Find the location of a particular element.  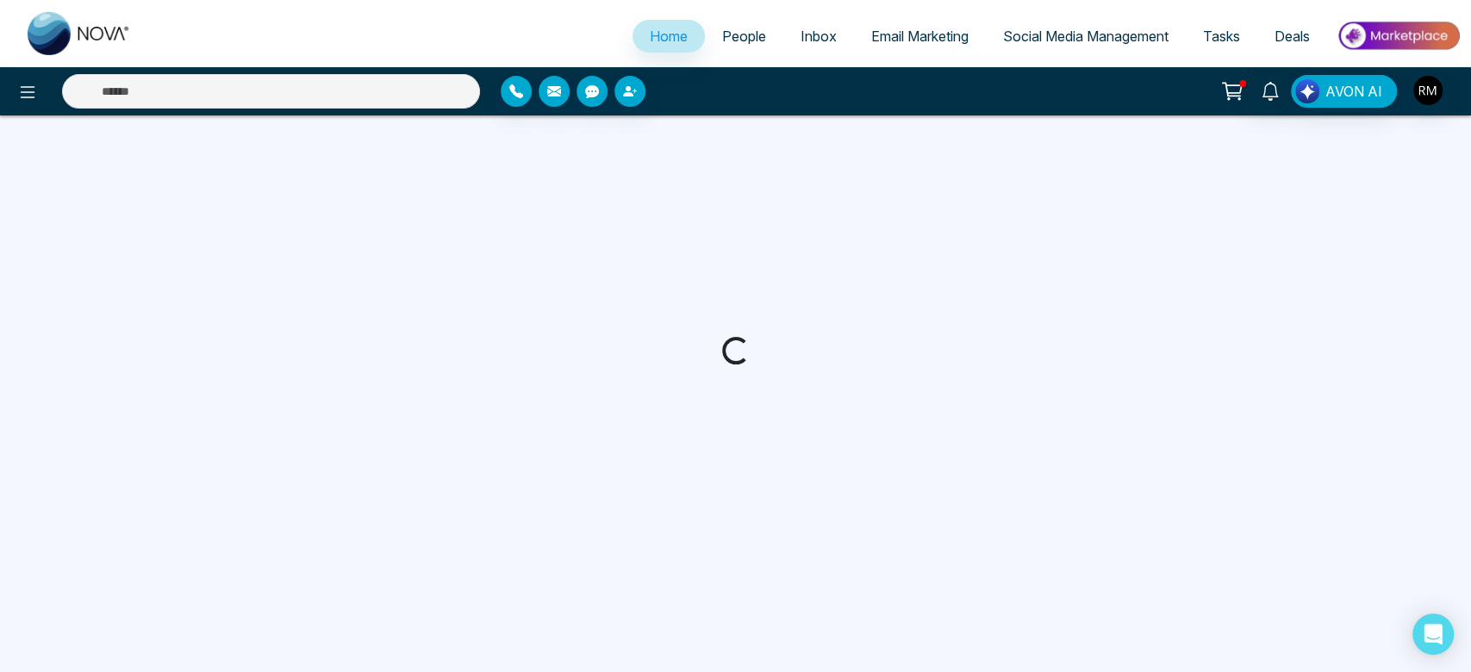

img: Nova CRM Logo is located at coordinates (79, 34).